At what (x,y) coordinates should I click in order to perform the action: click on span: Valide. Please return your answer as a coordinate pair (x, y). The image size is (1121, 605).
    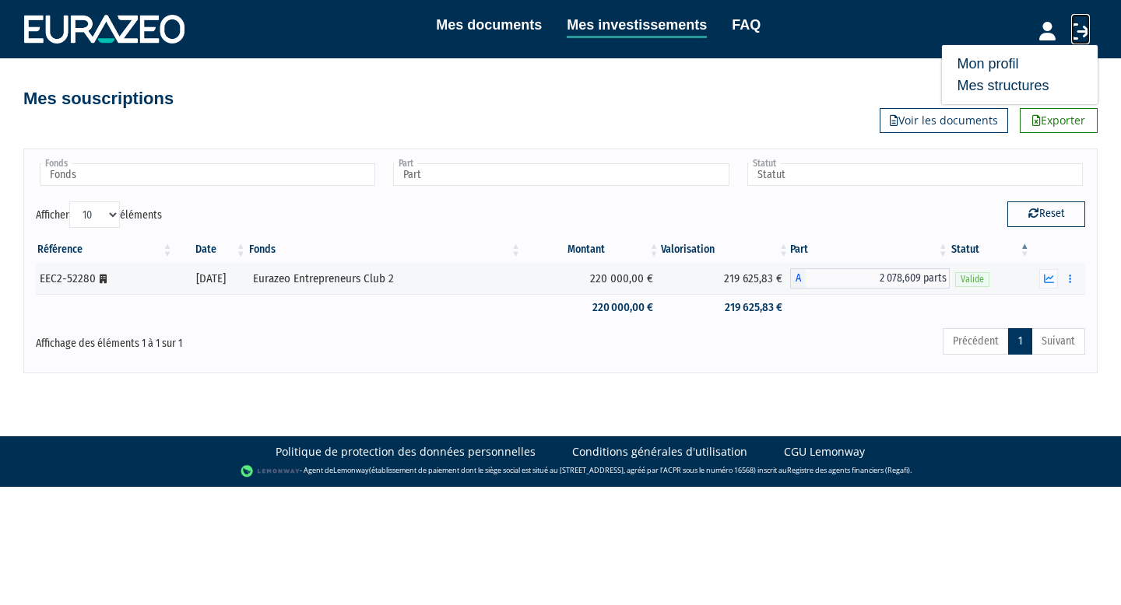
    Looking at the image, I should click on (972, 279).